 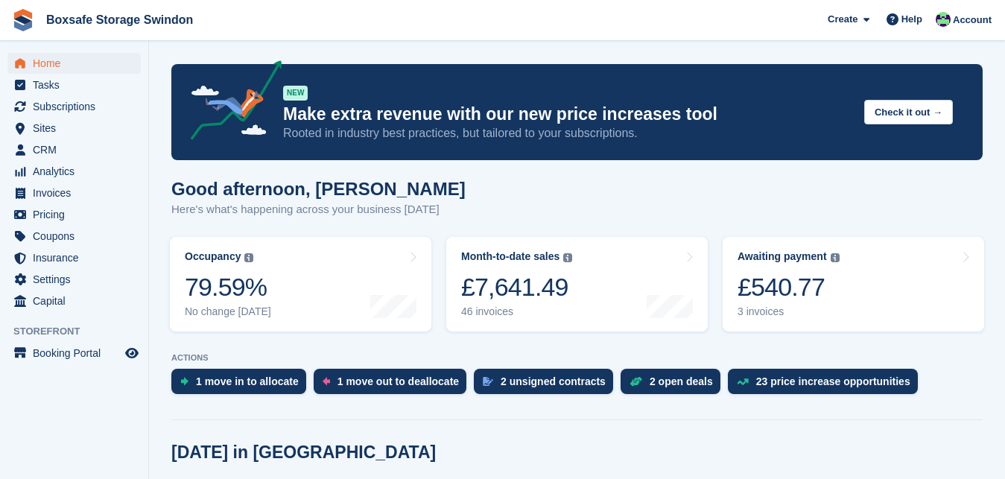 I want to click on span: Invoices, so click(x=77, y=193).